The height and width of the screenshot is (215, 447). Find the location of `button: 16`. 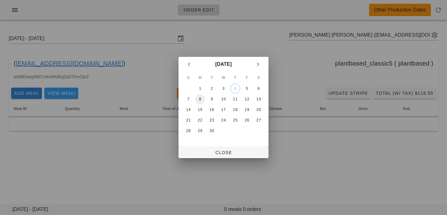

button: 16 is located at coordinates (211, 109).